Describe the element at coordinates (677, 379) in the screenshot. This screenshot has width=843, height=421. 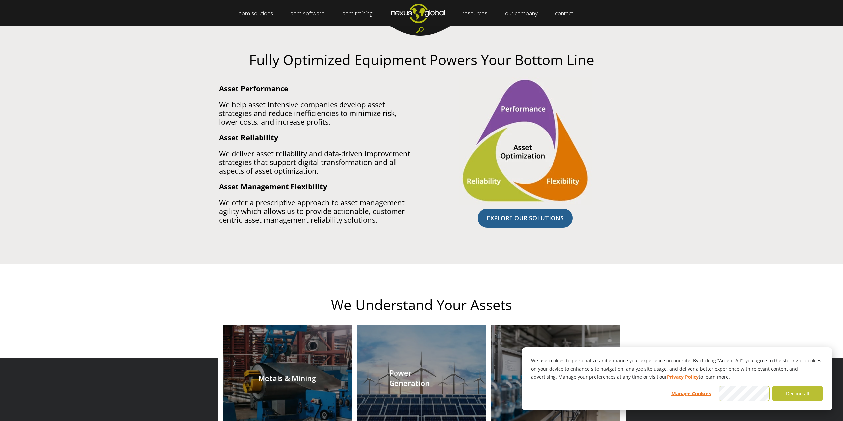
I see `div: Cookie banner` at that location.